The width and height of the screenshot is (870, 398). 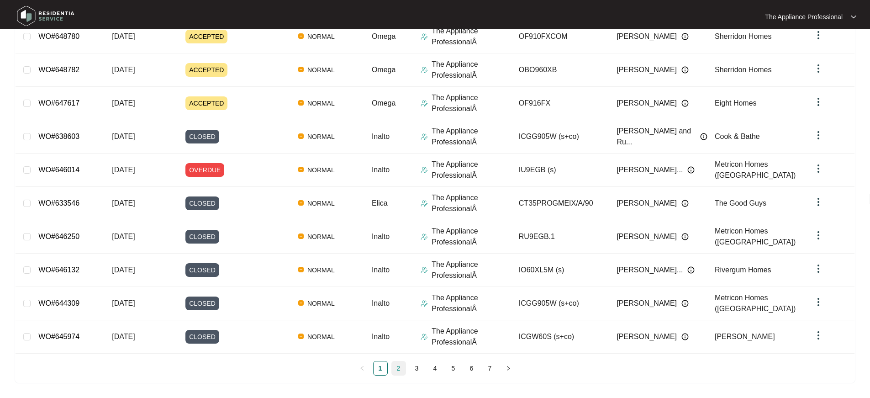 What do you see at coordinates (205, 170) in the screenshot?
I see `span: OVERDUE` at bounding box center [205, 170].